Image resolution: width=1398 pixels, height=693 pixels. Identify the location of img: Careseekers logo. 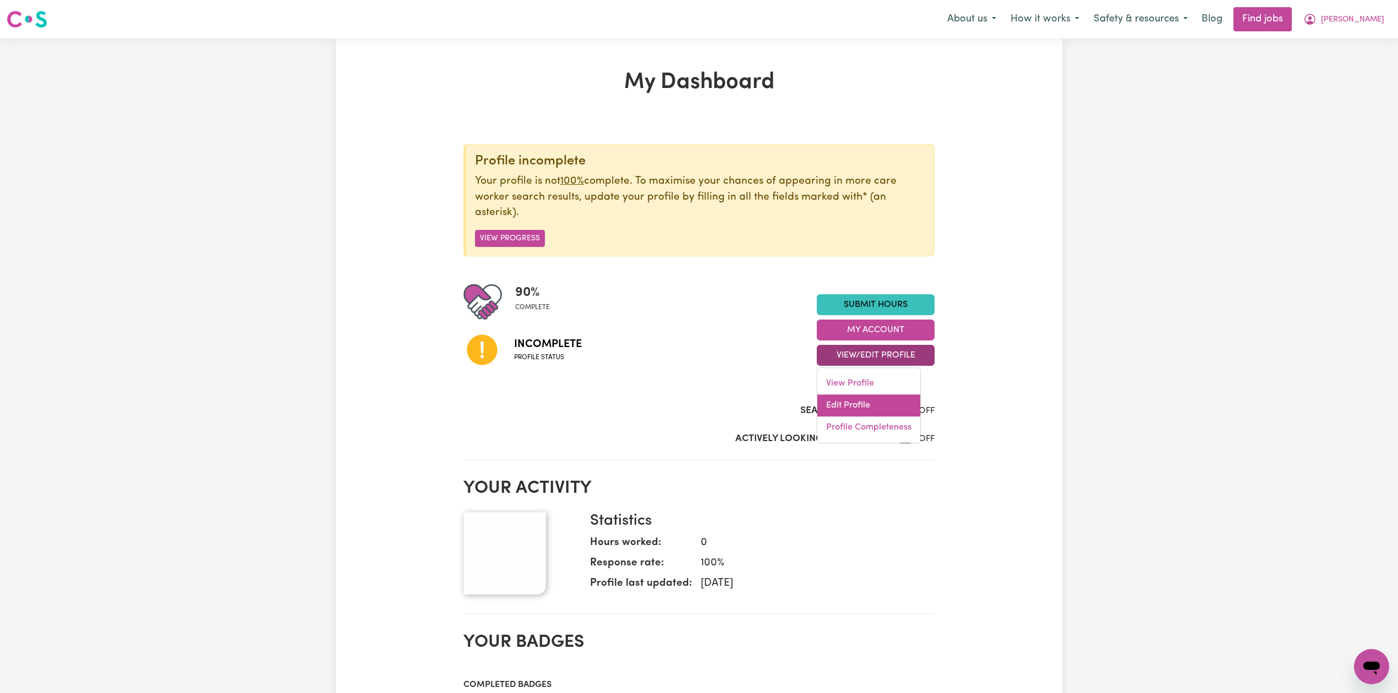
(27, 19).